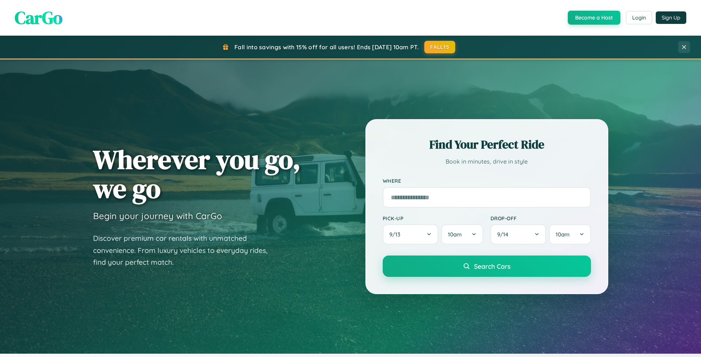  I want to click on button: 9/13, so click(411, 234).